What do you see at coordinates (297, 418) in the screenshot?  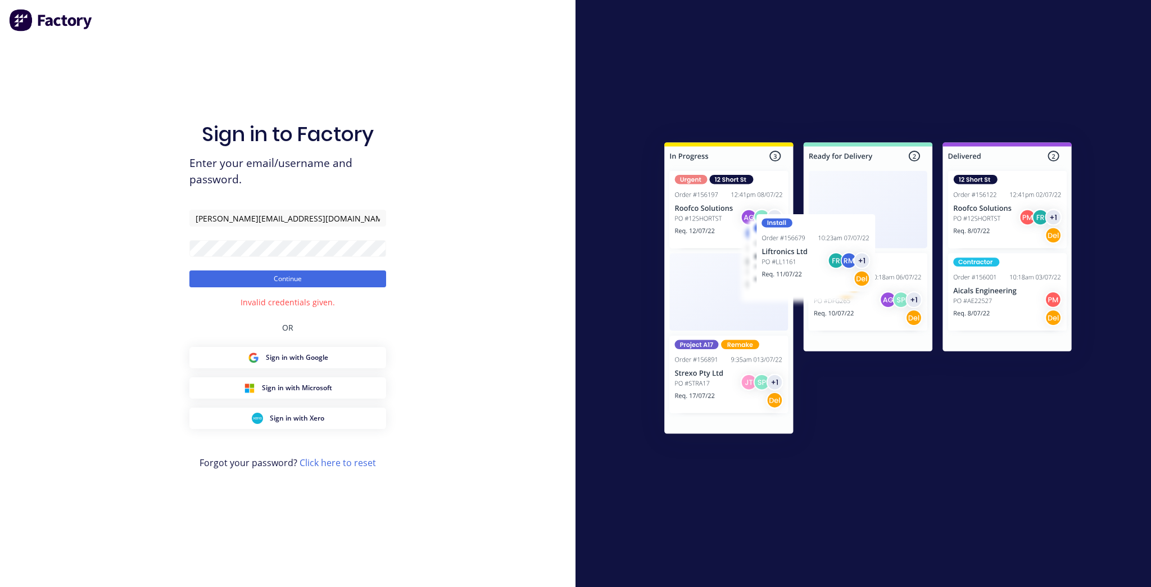 I see `span: Sign in with Xero` at bounding box center [297, 418].